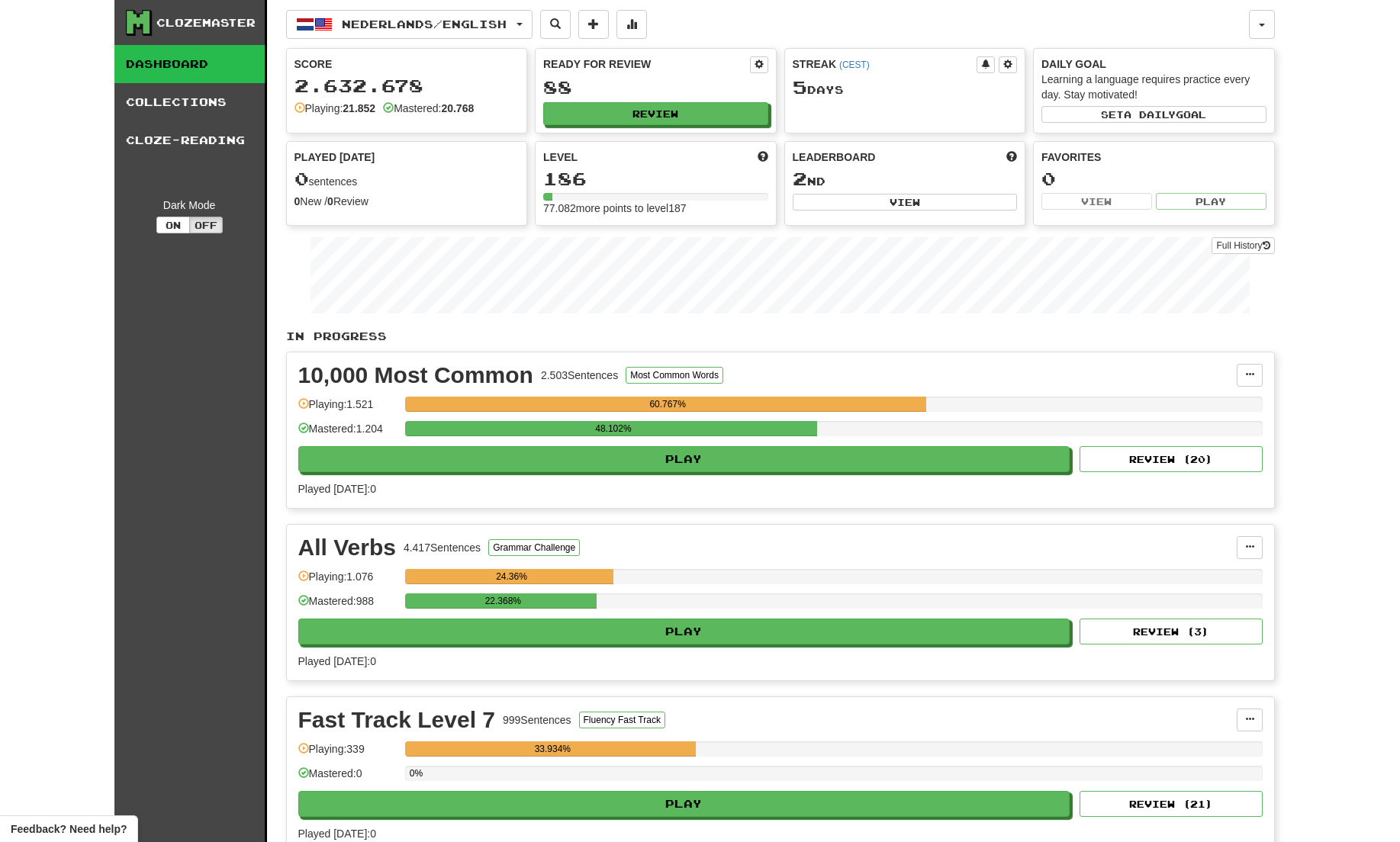  Describe the element at coordinates (905, 87) in the screenshot. I see `div: Day s` at that location.